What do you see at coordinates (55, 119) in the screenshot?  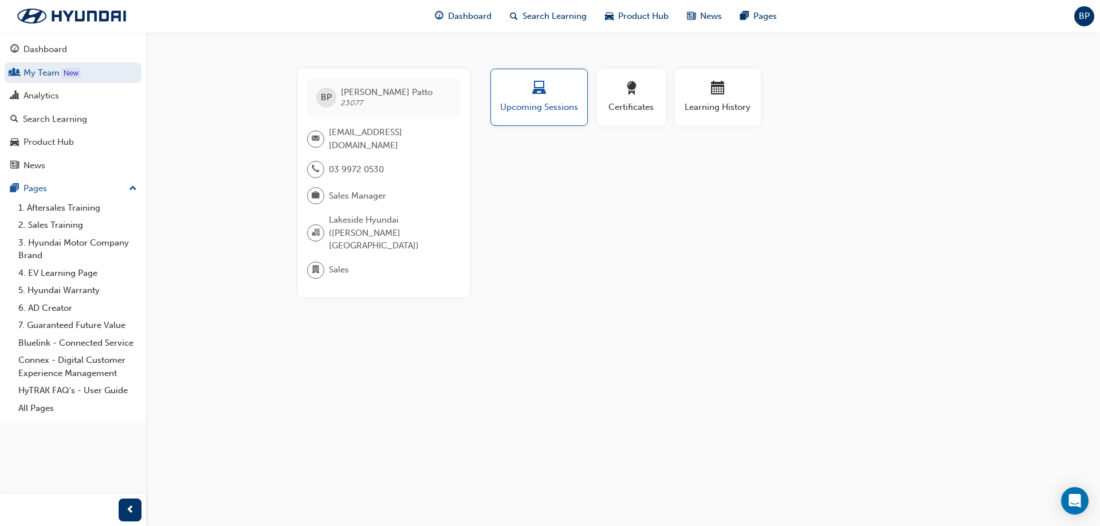 I see `div: Search Learning` at bounding box center [55, 119].